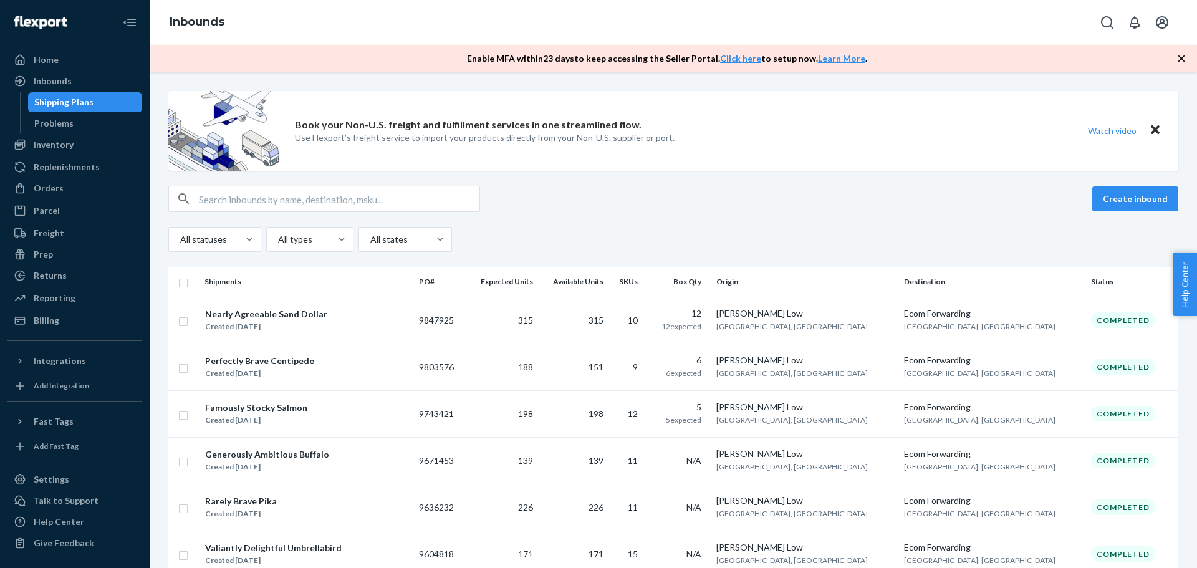 This screenshot has height=568, width=1197. I want to click on div: Talk to Support, so click(66, 501).